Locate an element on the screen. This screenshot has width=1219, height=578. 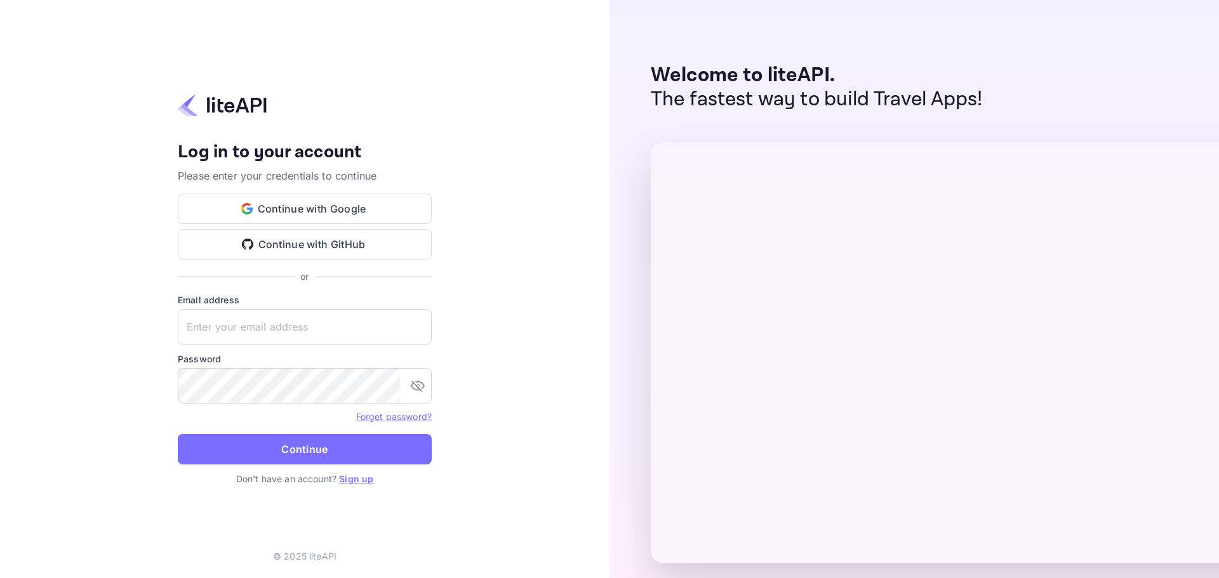
label: Email address is located at coordinates (305, 300).